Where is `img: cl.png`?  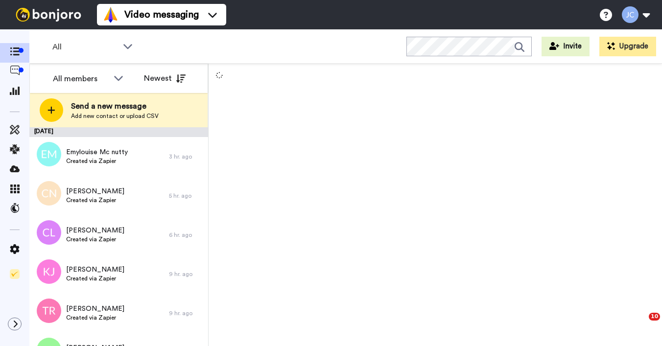
img: cl.png is located at coordinates (49, 233).